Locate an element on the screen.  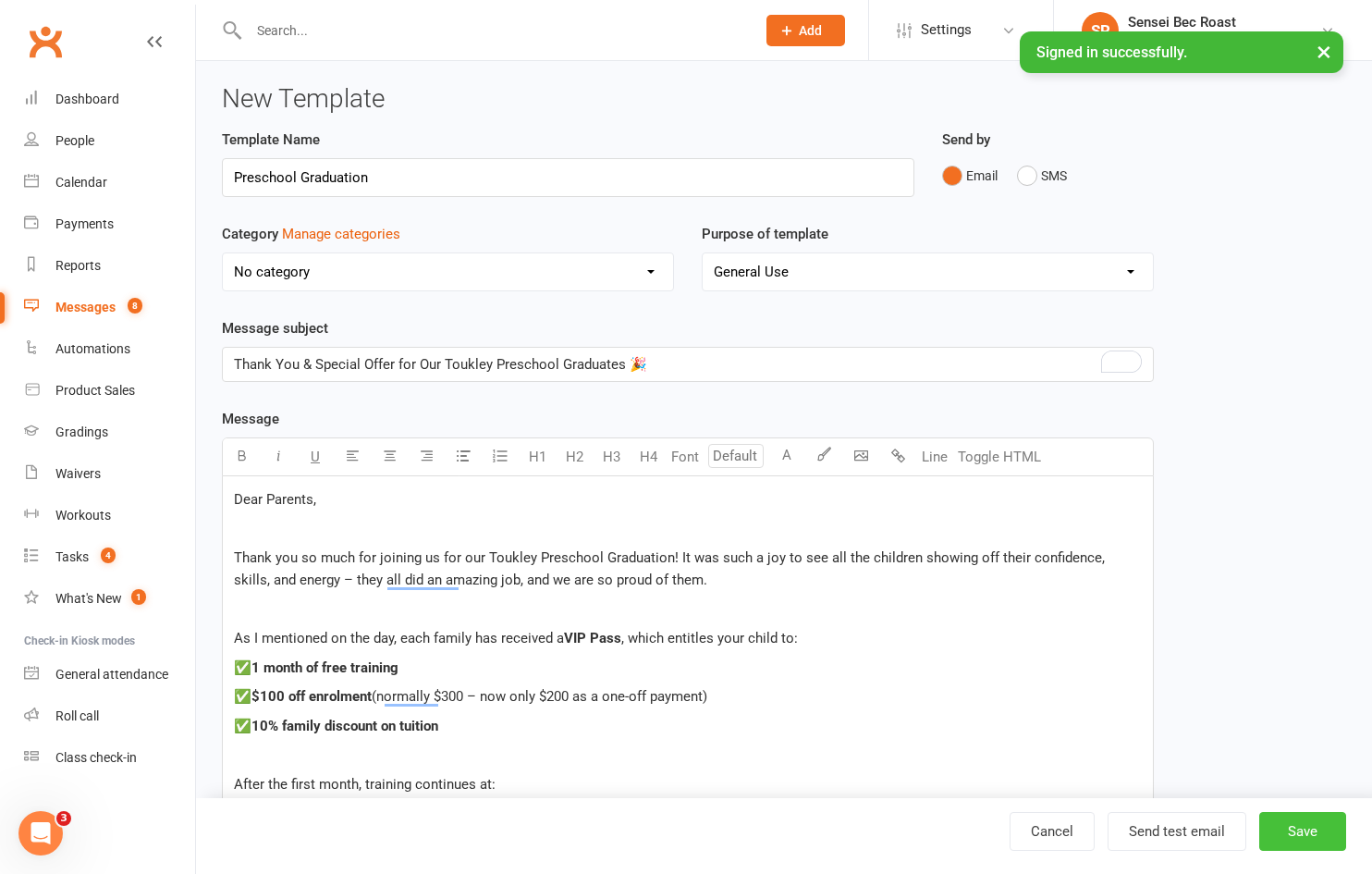
span: VIP Pass is located at coordinates (592, 638).